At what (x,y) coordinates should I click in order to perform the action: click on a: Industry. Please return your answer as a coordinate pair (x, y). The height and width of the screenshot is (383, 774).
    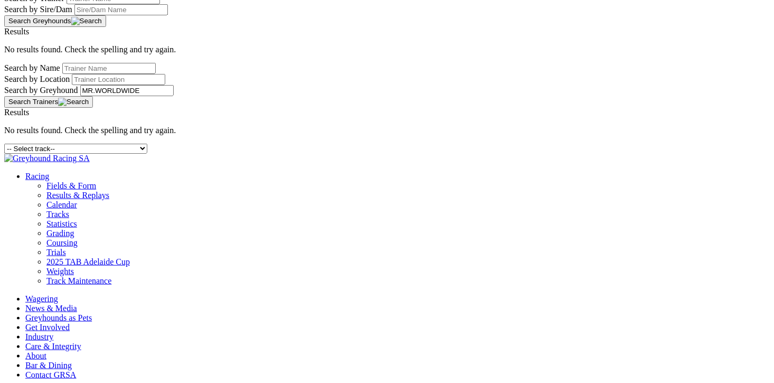
    Looking at the image, I should click on (39, 336).